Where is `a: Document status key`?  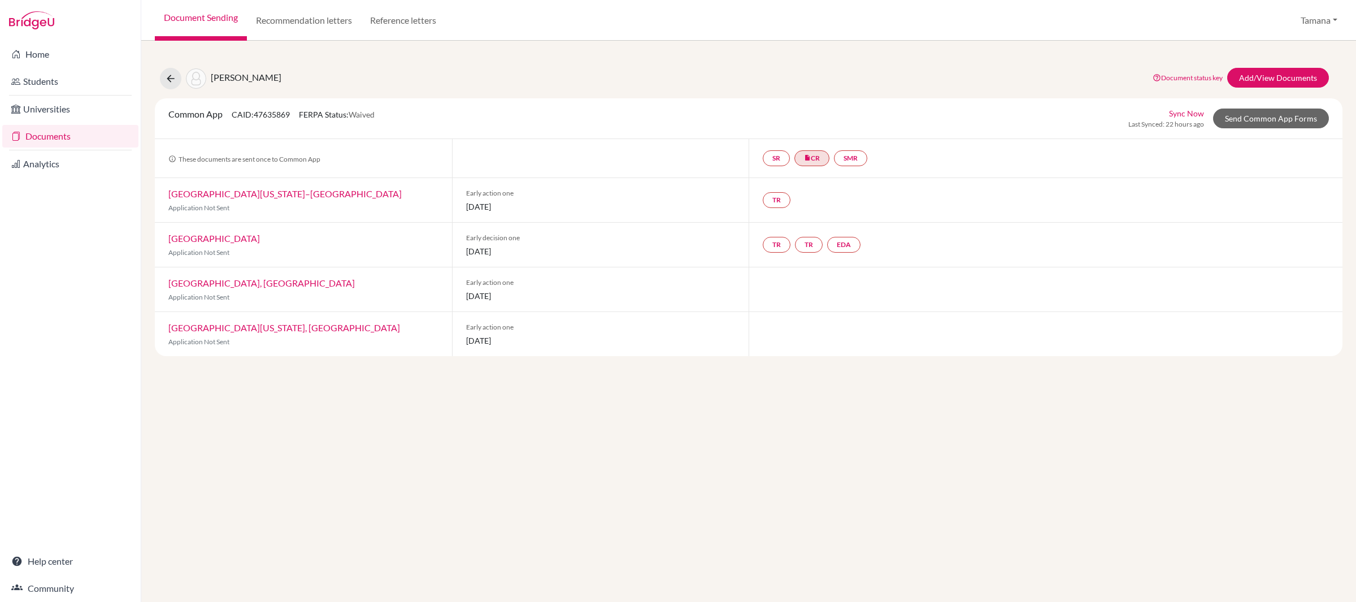 a: Document status key is located at coordinates (1188, 77).